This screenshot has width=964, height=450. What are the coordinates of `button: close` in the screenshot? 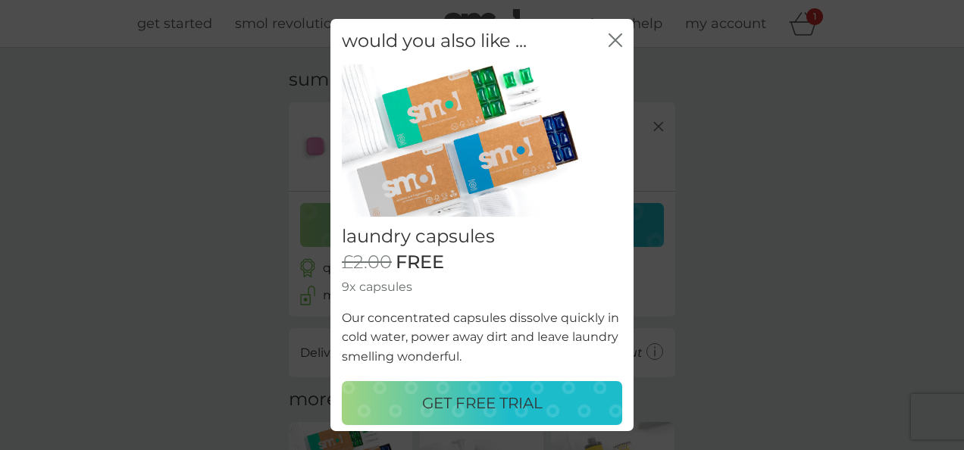 It's located at (616, 41).